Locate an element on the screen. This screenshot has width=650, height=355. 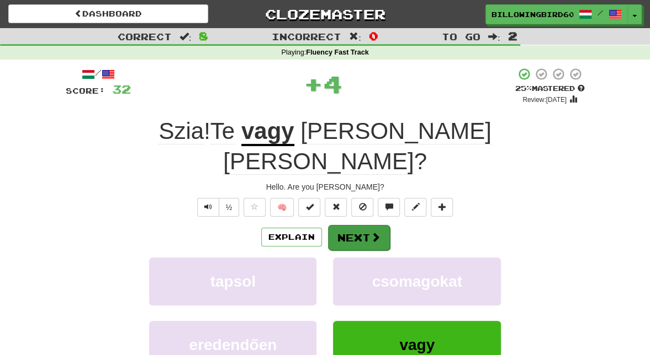
button: Play sentence audio (ctl+space) is located at coordinates (208, 208).